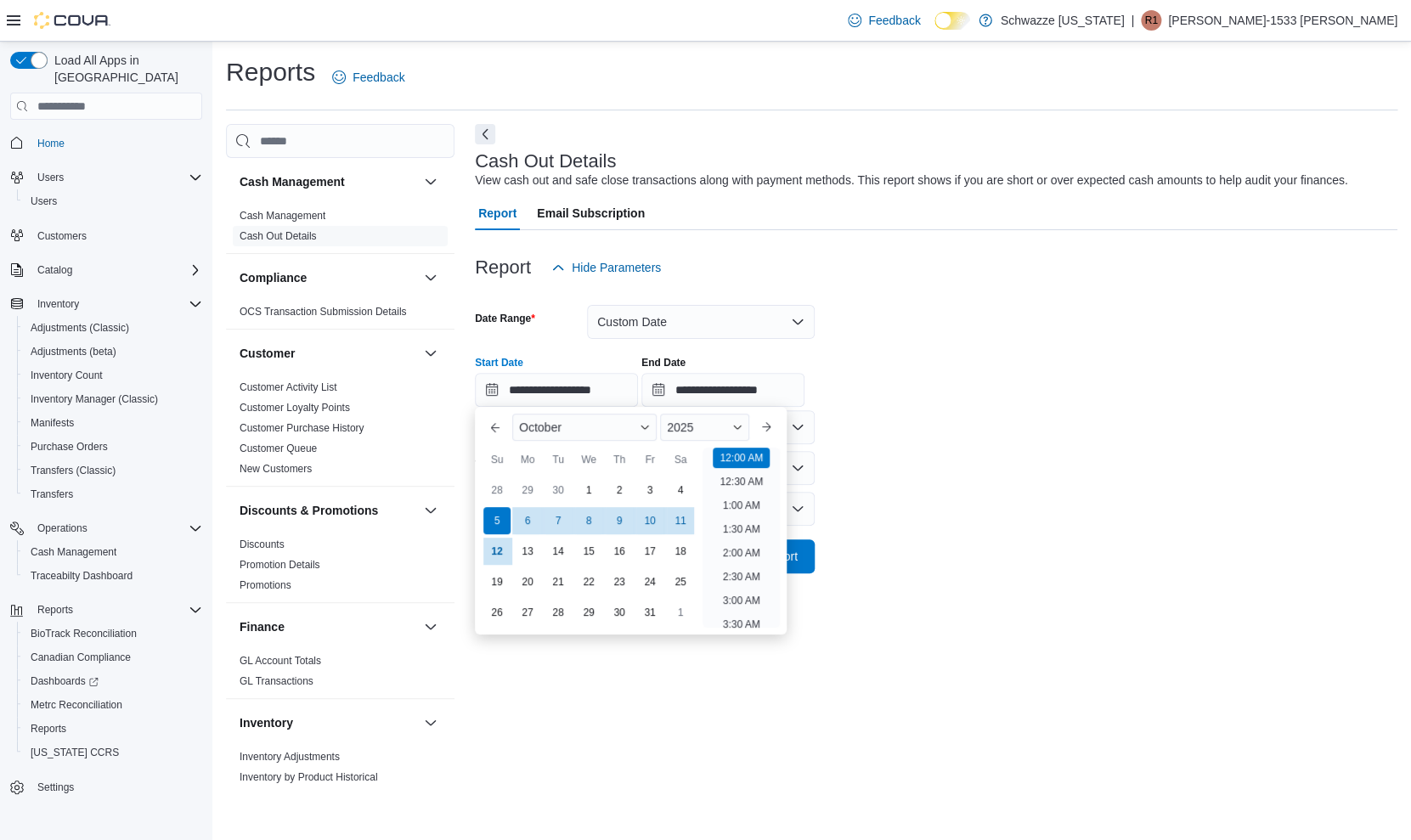 This screenshot has width=1411, height=840. Describe the element at coordinates (113, 681) in the screenshot. I see `span: Dashboards` at that location.